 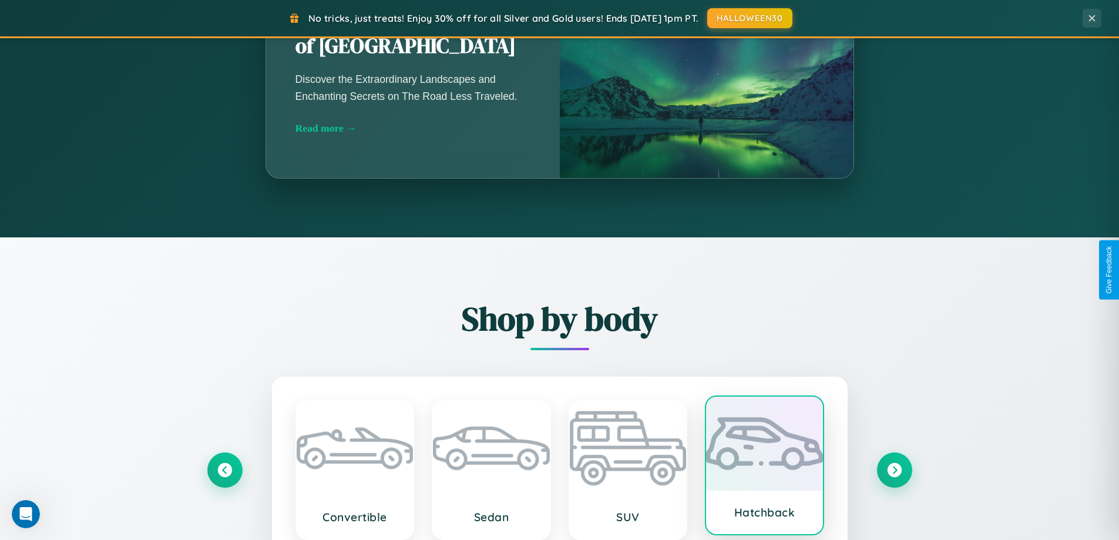 What do you see at coordinates (750, 18) in the screenshot?
I see `button: HALLOWEEN30` at bounding box center [750, 18].